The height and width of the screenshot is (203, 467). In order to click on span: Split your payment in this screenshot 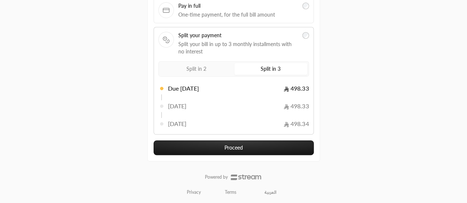, I will do `click(238, 35)`.